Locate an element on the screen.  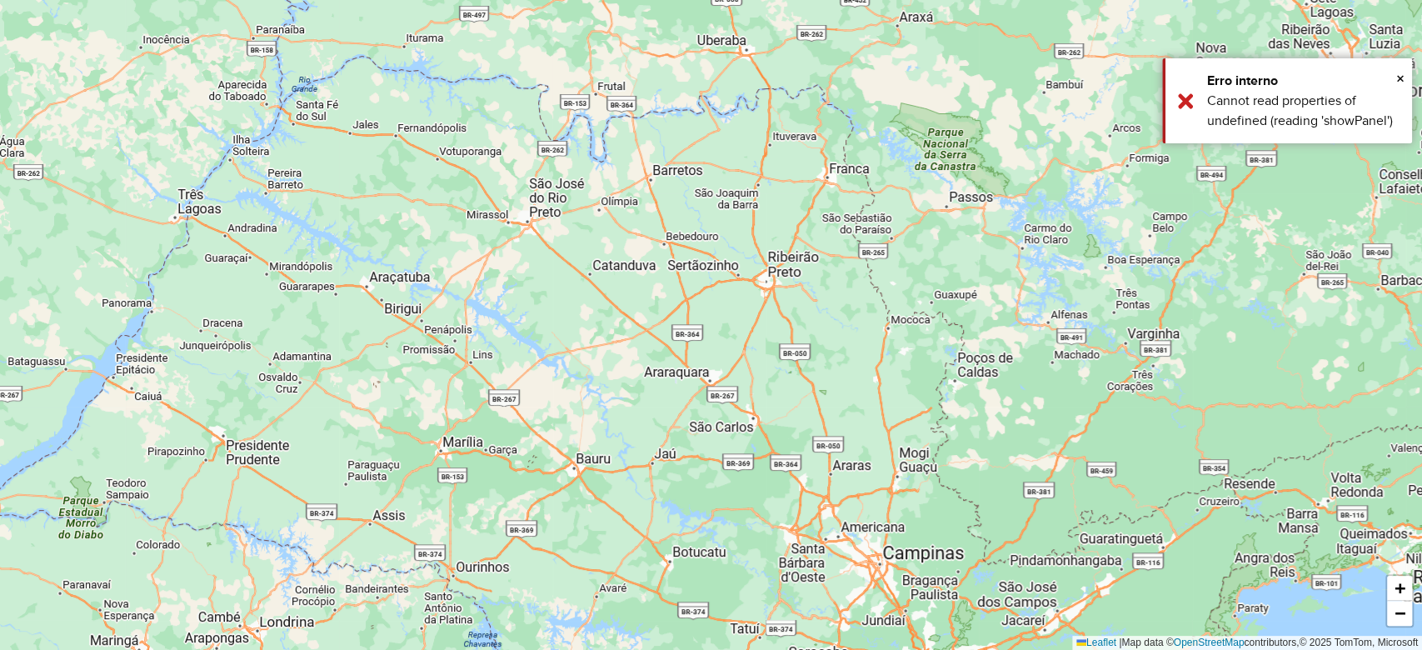
a: Zoom out is located at coordinates (1399, 613).